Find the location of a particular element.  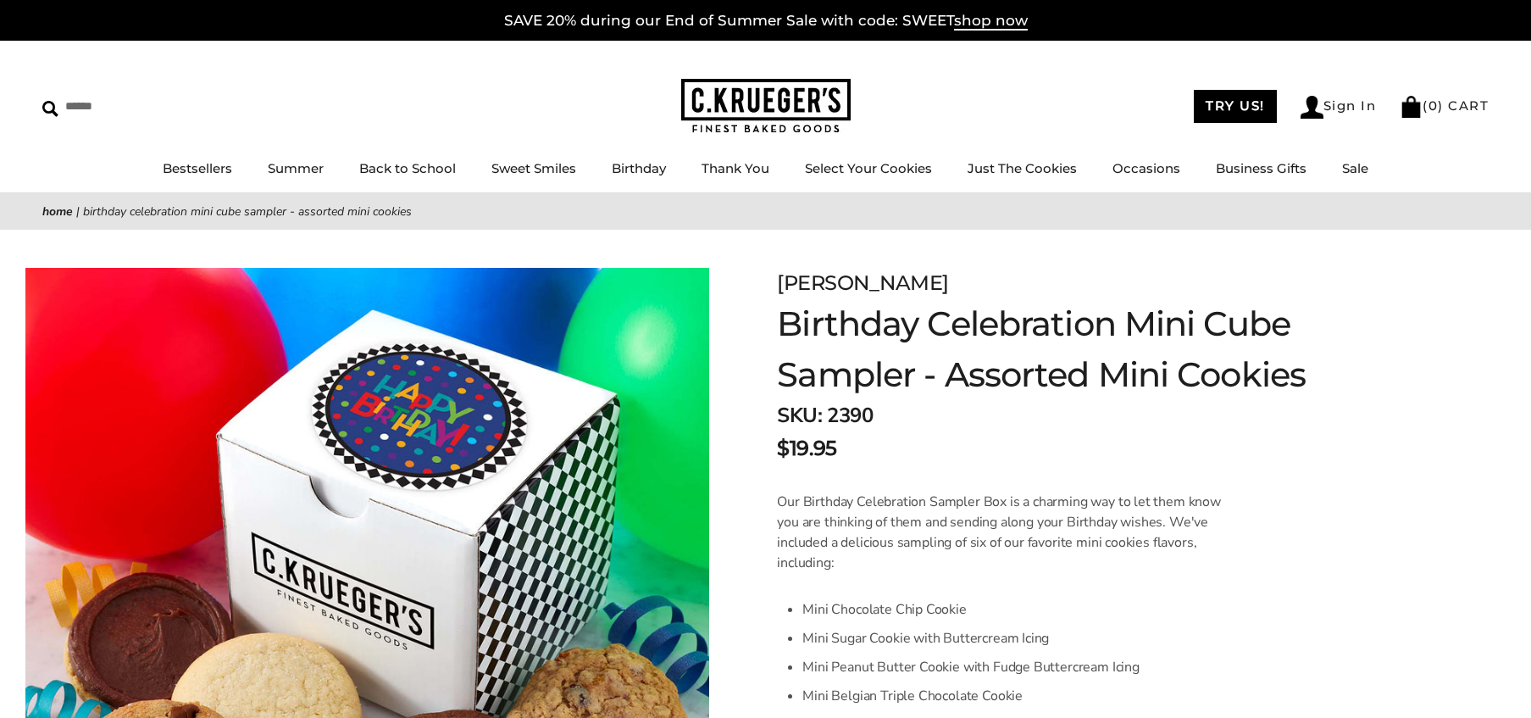

a: Occasions is located at coordinates (1147, 168).